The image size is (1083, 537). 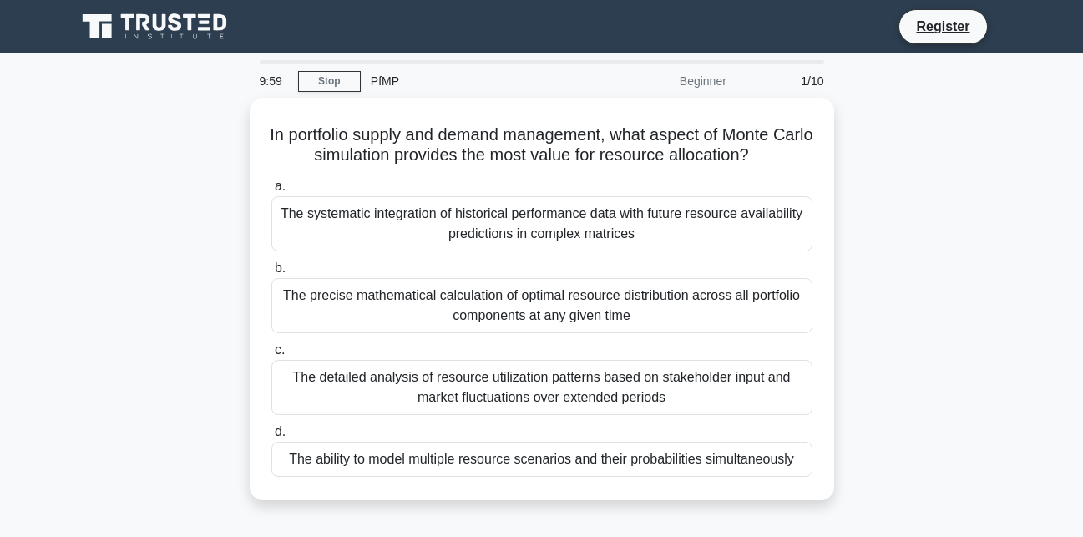 What do you see at coordinates (542, 145) in the screenshot?
I see `h5: In portfolio supply and demand management, what aspect of Monte Carlo simulation provides the mos...` at bounding box center [542, 145].